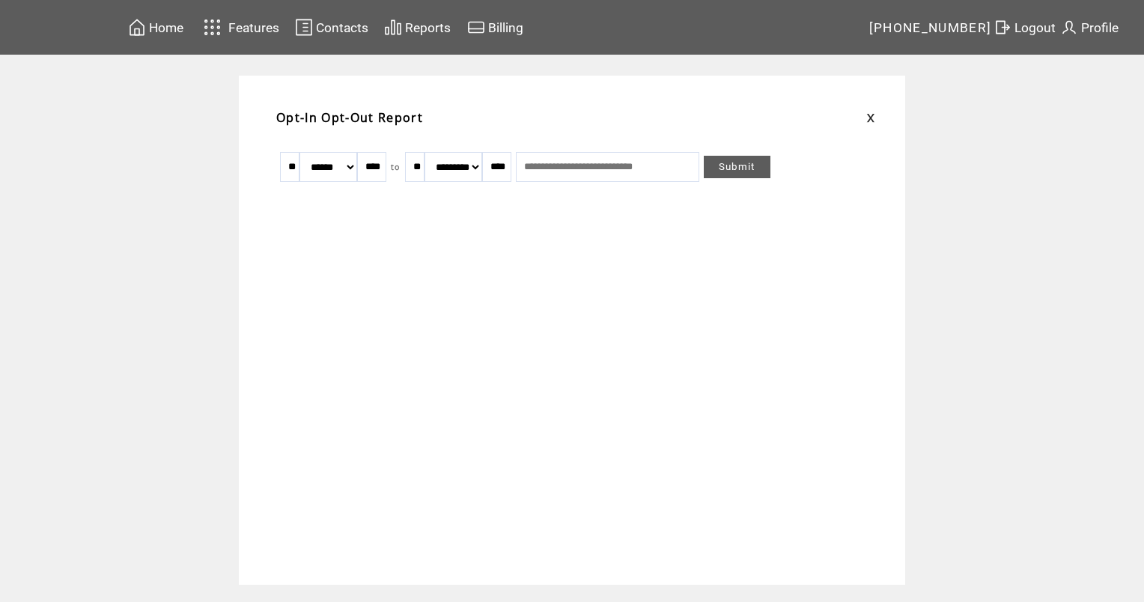 This screenshot has width=1144, height=602. I want to click on a: Logout, so click(1024, 27).